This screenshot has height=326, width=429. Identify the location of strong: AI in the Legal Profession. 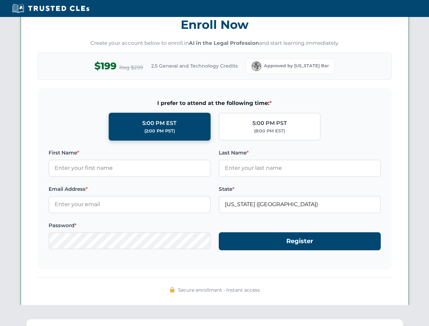
(224, 43).